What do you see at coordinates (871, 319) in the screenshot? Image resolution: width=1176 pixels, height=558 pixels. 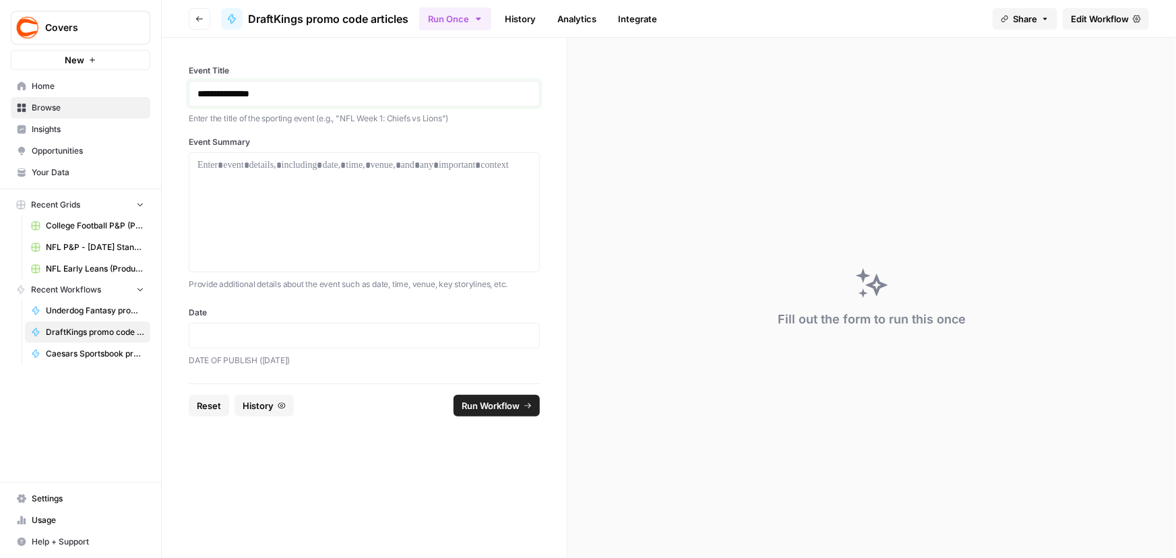 I see `div: Fill out the form to run this once` at bounding box center [871, 319].